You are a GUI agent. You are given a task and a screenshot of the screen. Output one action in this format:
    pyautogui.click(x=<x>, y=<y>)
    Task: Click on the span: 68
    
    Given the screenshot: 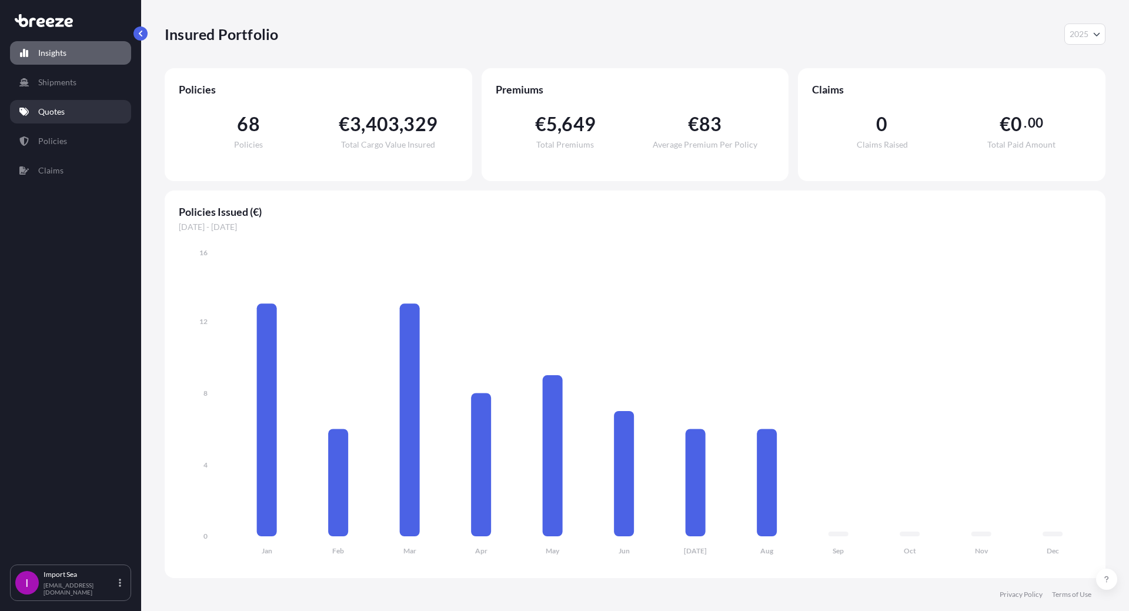 What is the action you would take?
    pyautogui.click(x=248, y=124)
    